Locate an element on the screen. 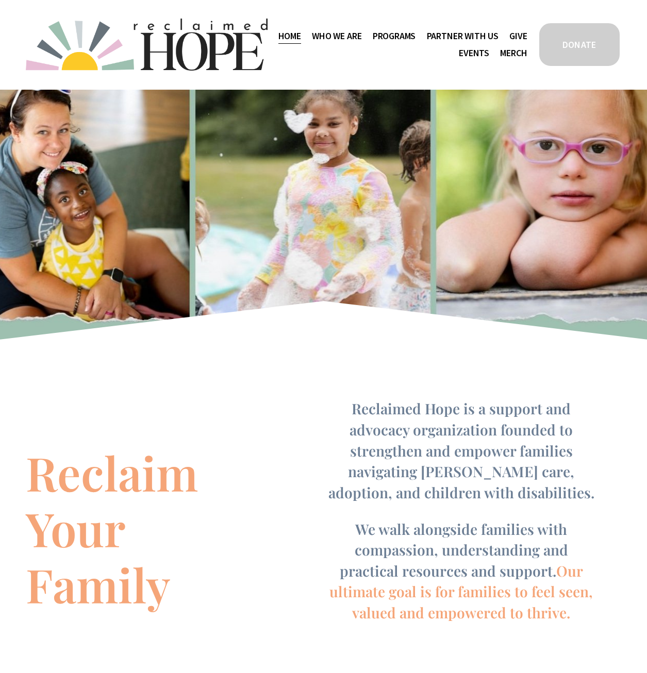 The height and width of the screenshot is (673, 647). span: Reclaimed Hope is a support and advocacy organization founded to strengthen and empower families ... is located at coordinates (461, 450).